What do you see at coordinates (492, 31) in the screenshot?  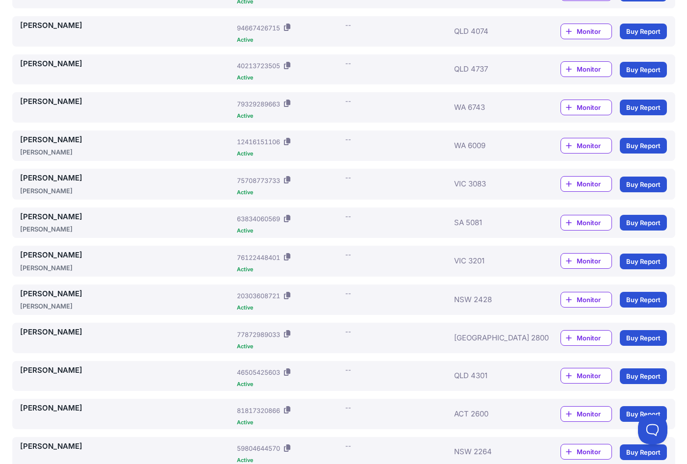 I see `div: QLD 4074` at bounding box center [492, 31].